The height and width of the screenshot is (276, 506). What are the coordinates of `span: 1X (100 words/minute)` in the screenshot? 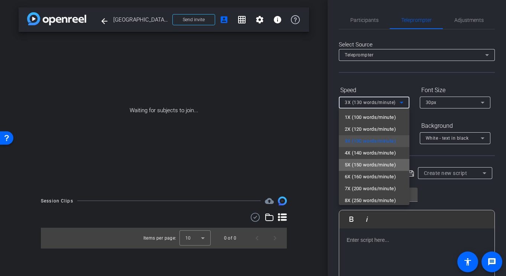 It's located at (370, 117).